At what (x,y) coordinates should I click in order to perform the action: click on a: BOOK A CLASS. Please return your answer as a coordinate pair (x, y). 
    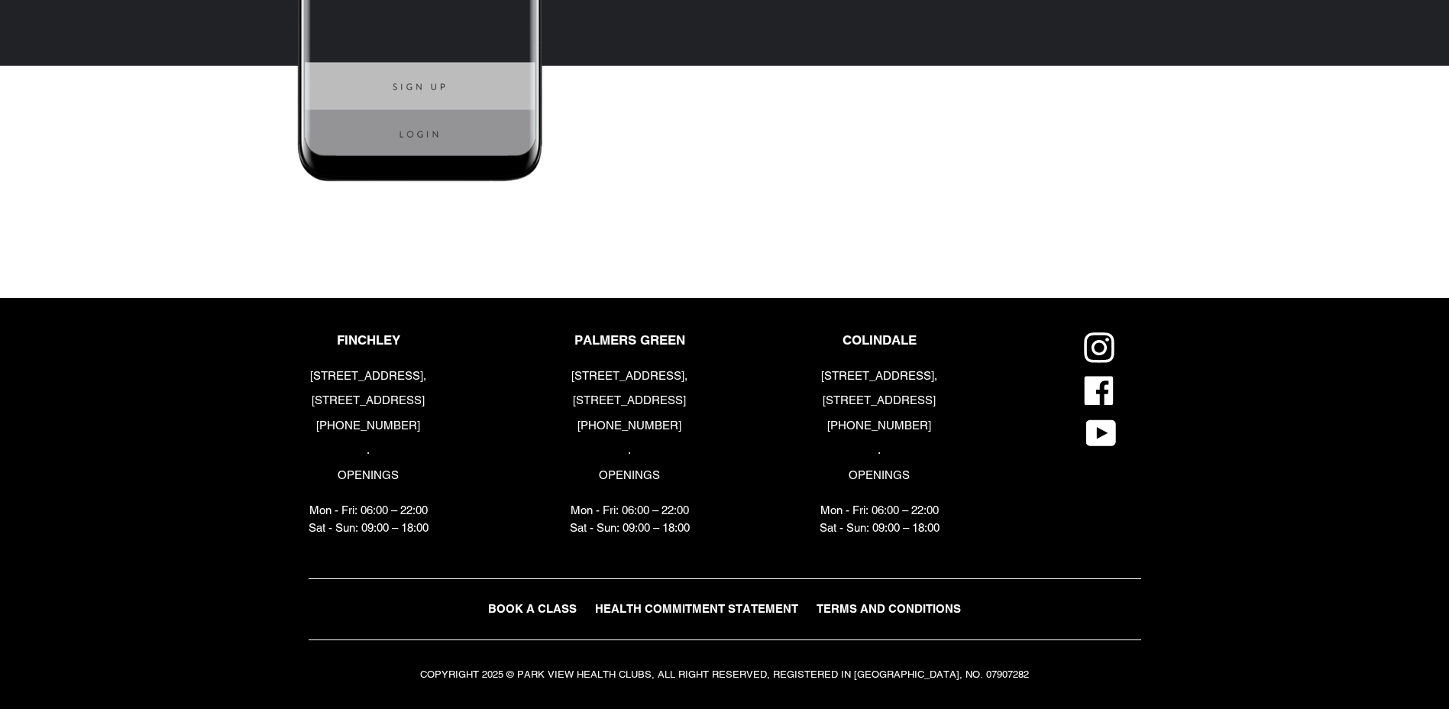
    Looking at the image, I should click on (532, 609).